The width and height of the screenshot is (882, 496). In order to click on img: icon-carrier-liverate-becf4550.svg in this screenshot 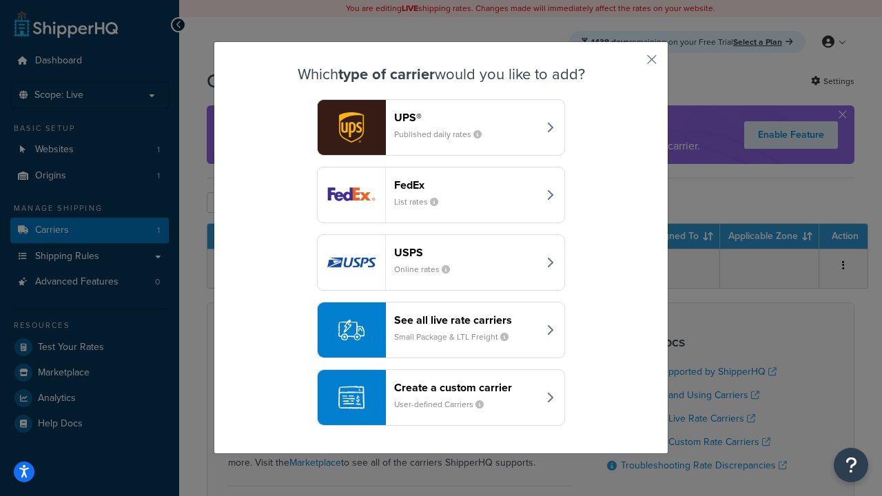, I will do `click(351, 330)`.